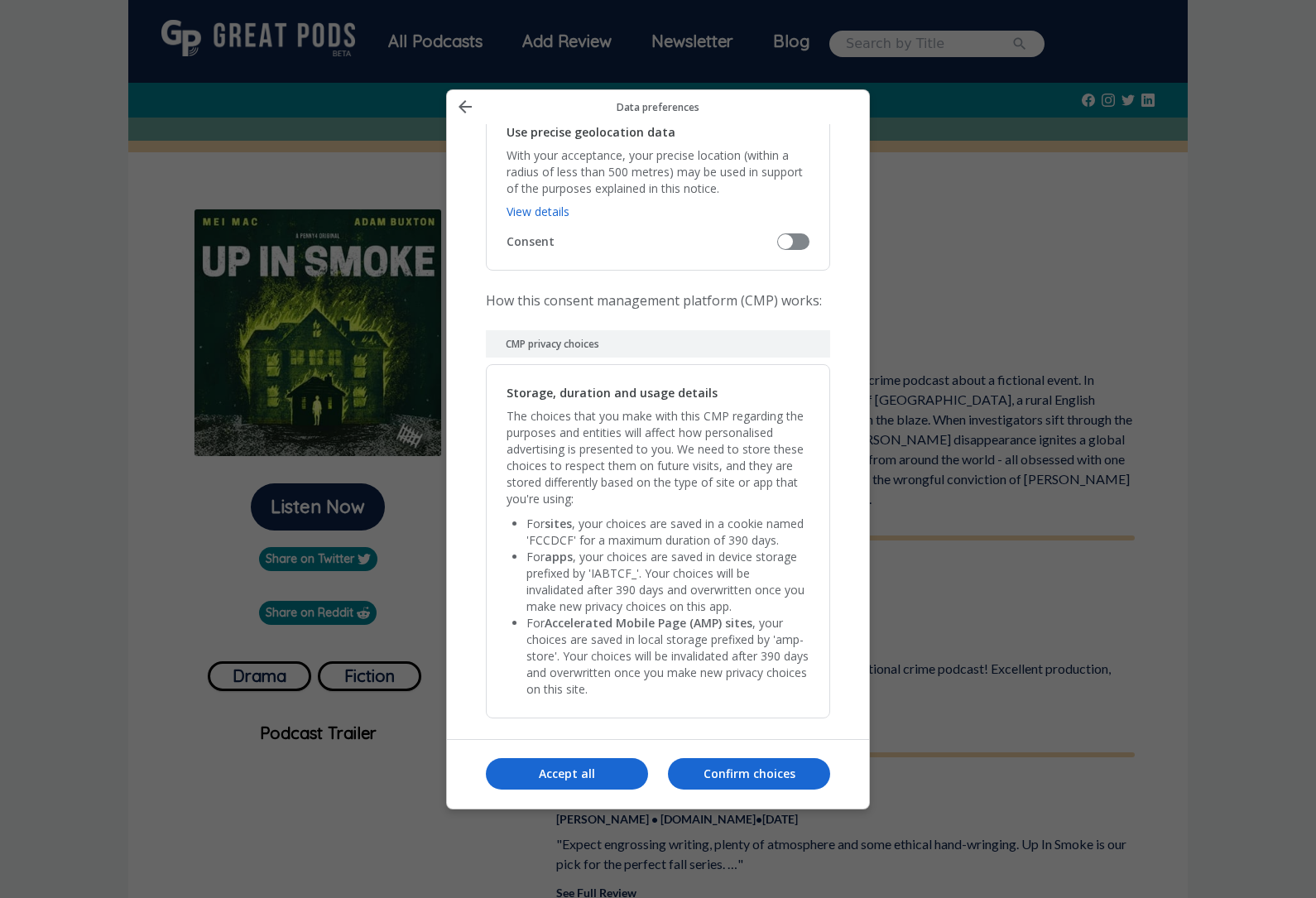  What do you see at coordinates (668, 581) in the screenshot?
I see `li: For , your choices are saved in device storage prefixed by 'IABTCF_'. Your choices will be invali...` at bounding box center [668, 581].